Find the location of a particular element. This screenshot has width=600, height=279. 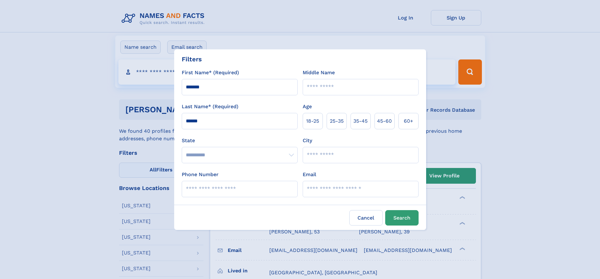

span: 35‑45 is located at coordinates (360, 121).